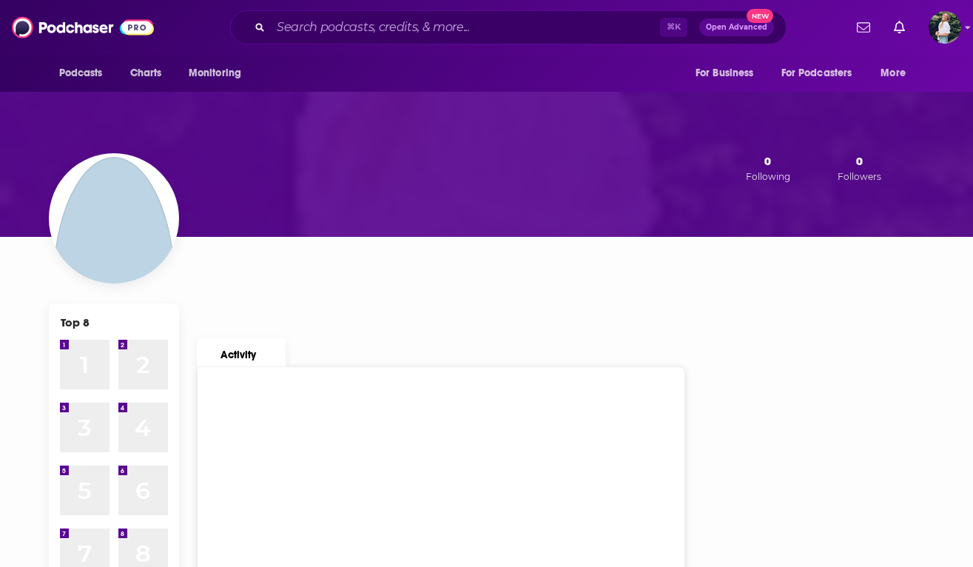  I want to click on a: Podchaser - Follow, Share and Rate Podcasts, so click(83, 27).